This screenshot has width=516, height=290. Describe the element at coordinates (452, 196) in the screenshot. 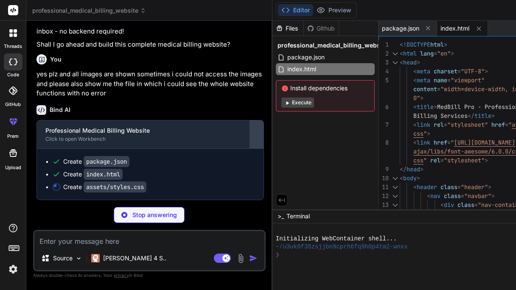

I see `span: class` at that location.